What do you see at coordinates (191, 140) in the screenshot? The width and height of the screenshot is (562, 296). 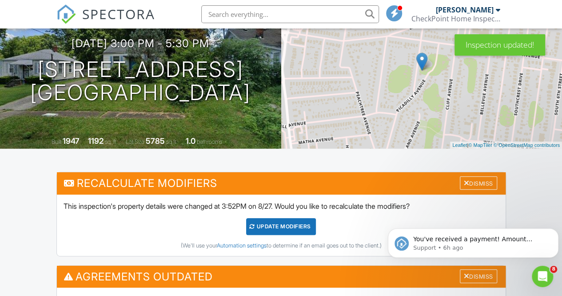 I see `div: 1.0` at bounding box center [191, 140].